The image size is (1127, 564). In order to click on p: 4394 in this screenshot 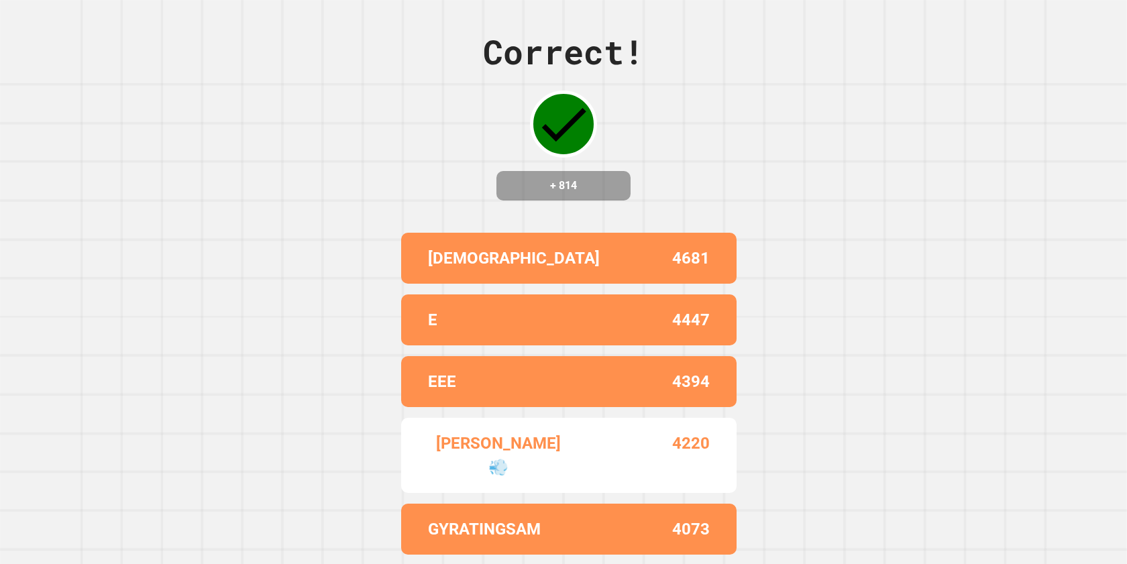, I will do `click(691, 382)`.